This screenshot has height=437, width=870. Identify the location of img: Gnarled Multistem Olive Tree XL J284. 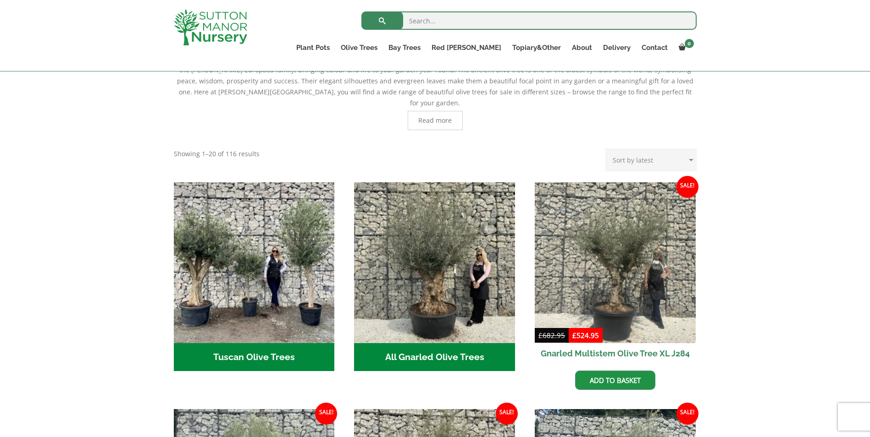
(615, 263).